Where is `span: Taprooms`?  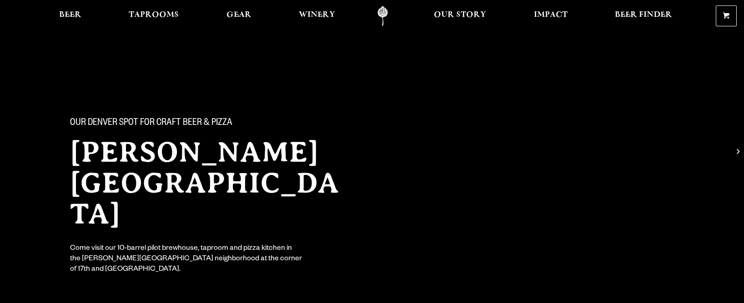
span: Taprooms is located at coordinates (154, 15).